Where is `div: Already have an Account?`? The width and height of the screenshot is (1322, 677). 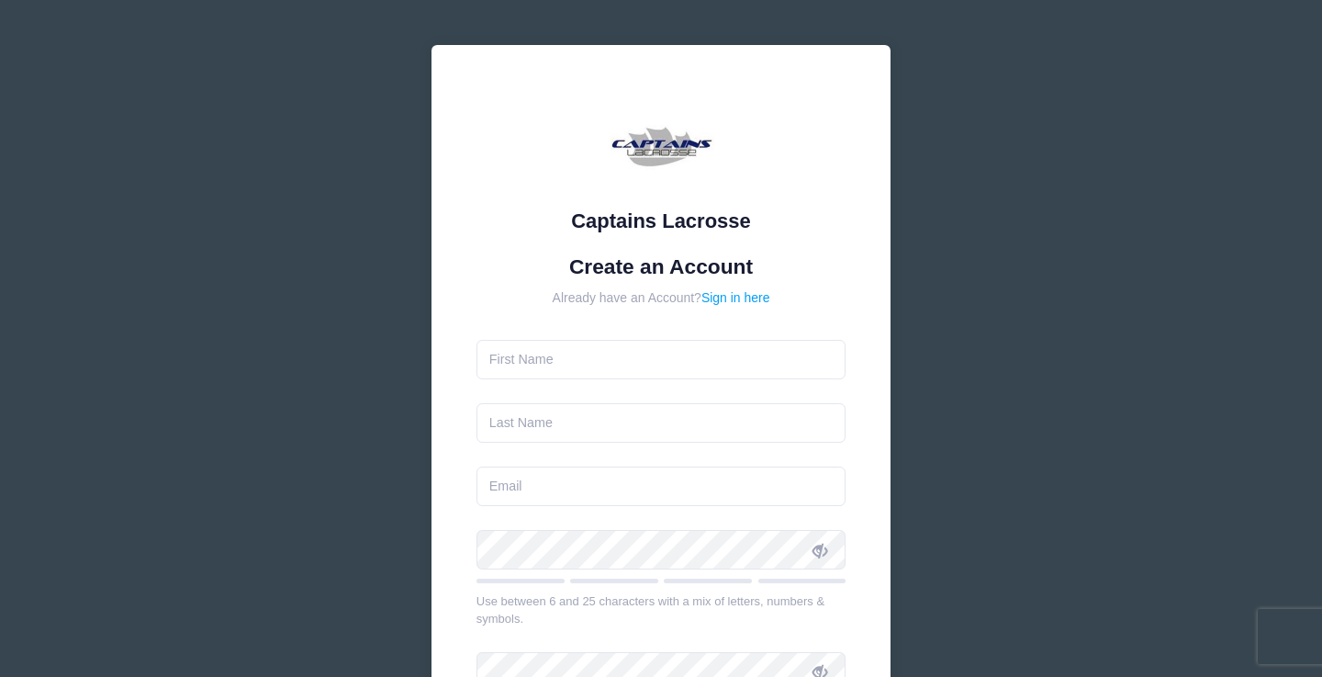
div: Already have an Account? is located at coordinates (661, 297).